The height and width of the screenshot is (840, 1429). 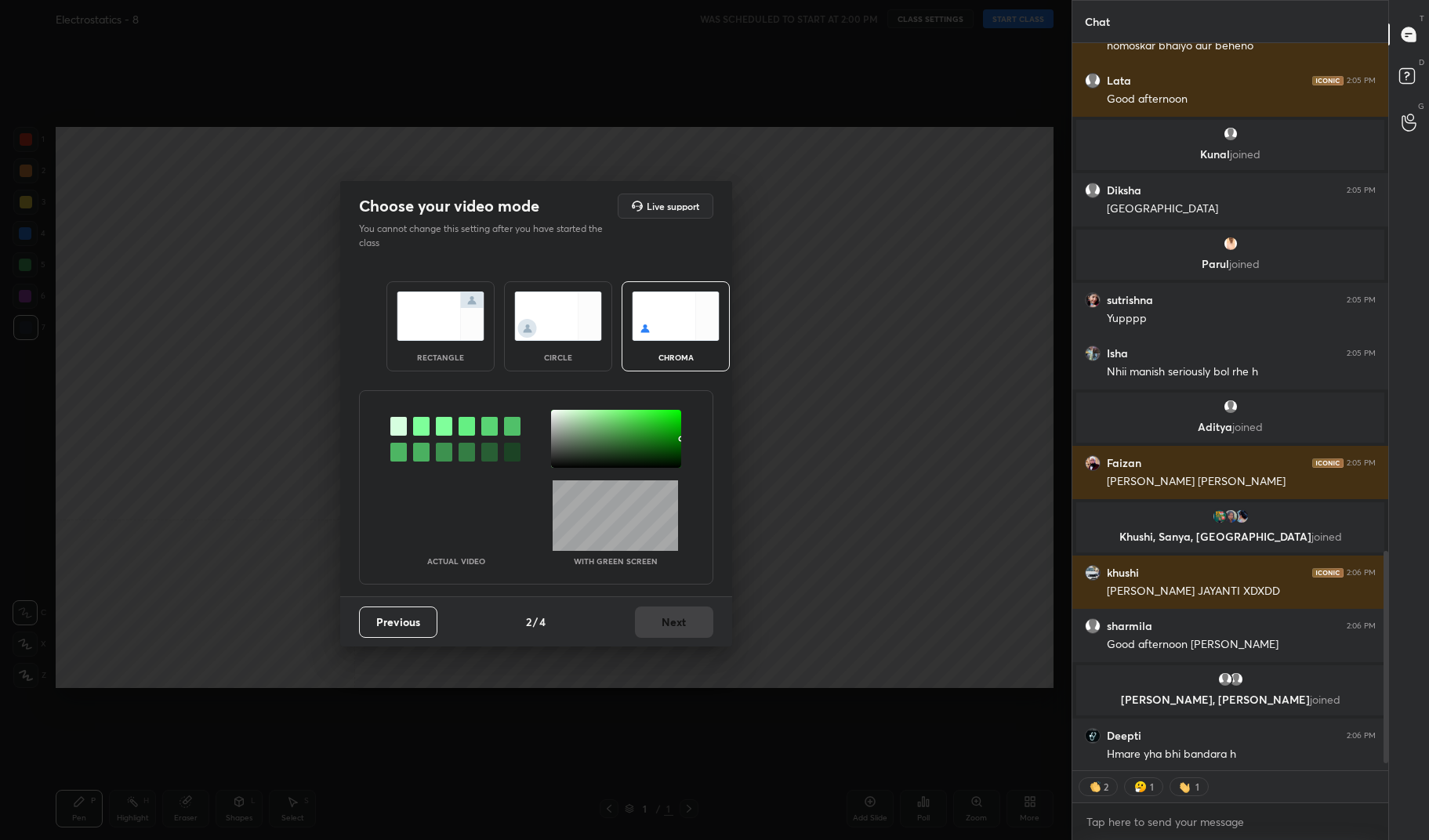 I want to click on img: normalScreenIcon.ae25ed63.svg, so click(x=440, y=316).